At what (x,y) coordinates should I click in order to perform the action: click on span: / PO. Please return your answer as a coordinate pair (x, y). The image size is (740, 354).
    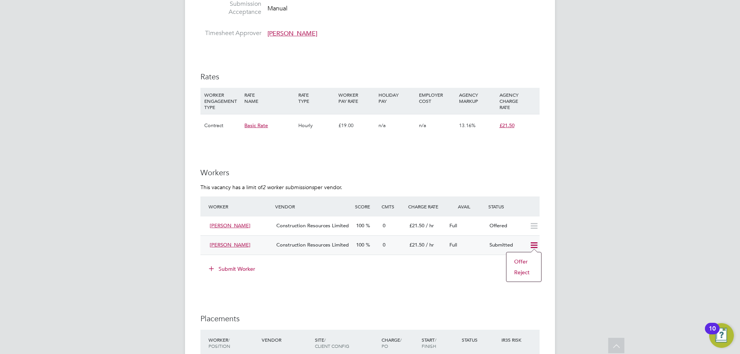
    Looking at the image, I should click on (392, 343).